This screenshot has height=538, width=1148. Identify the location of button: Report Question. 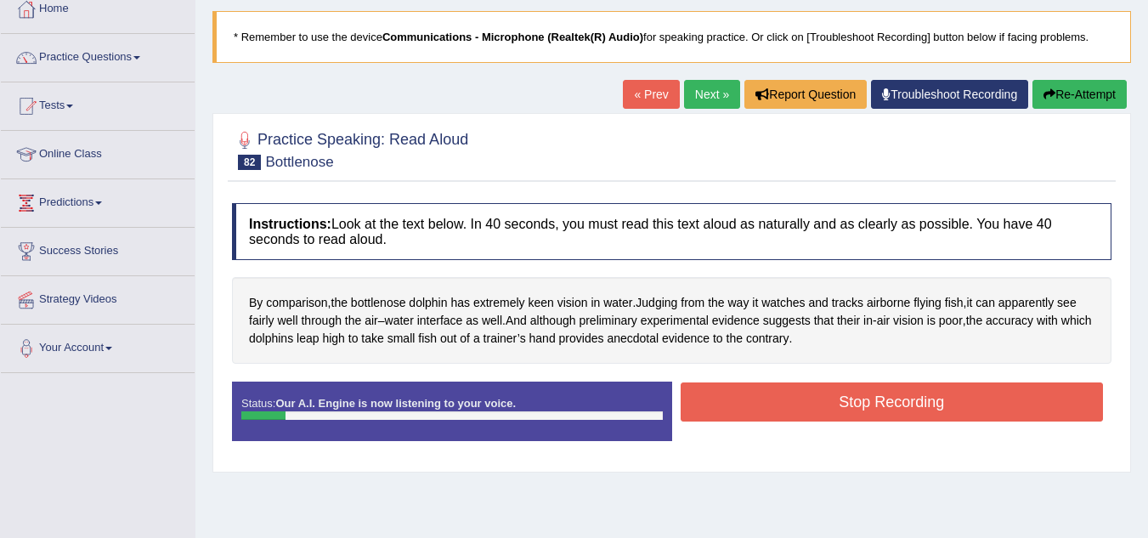
(806, 94).